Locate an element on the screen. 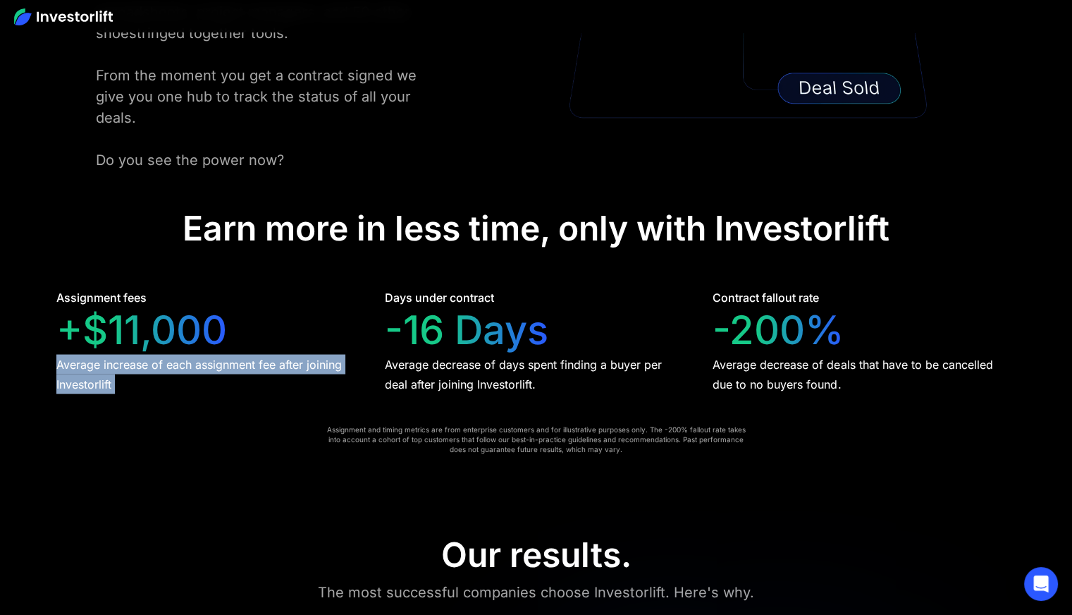 The image size is (1072, 615). div: Average decrease of deals that have to be cancelled due to no buyers found. is located at coordinates (864, 374).